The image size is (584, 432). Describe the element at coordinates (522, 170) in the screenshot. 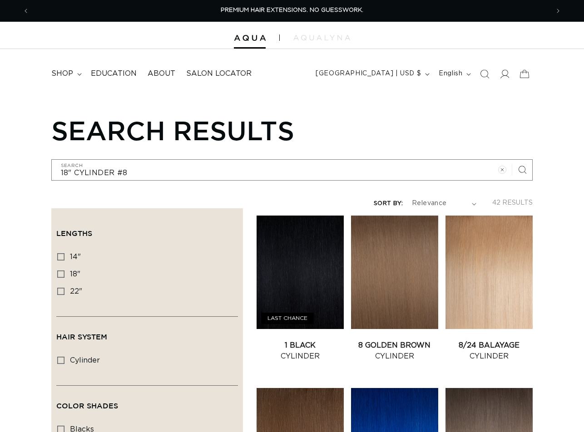

I see `button: Search` at that location.